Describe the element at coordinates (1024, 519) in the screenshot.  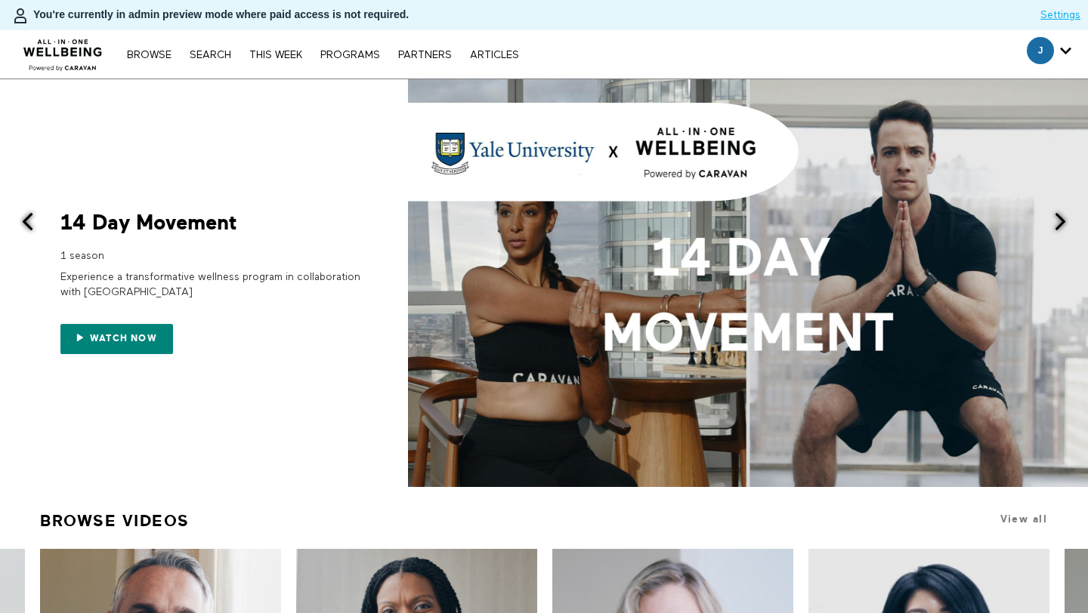
I see `a: View all` at that location.